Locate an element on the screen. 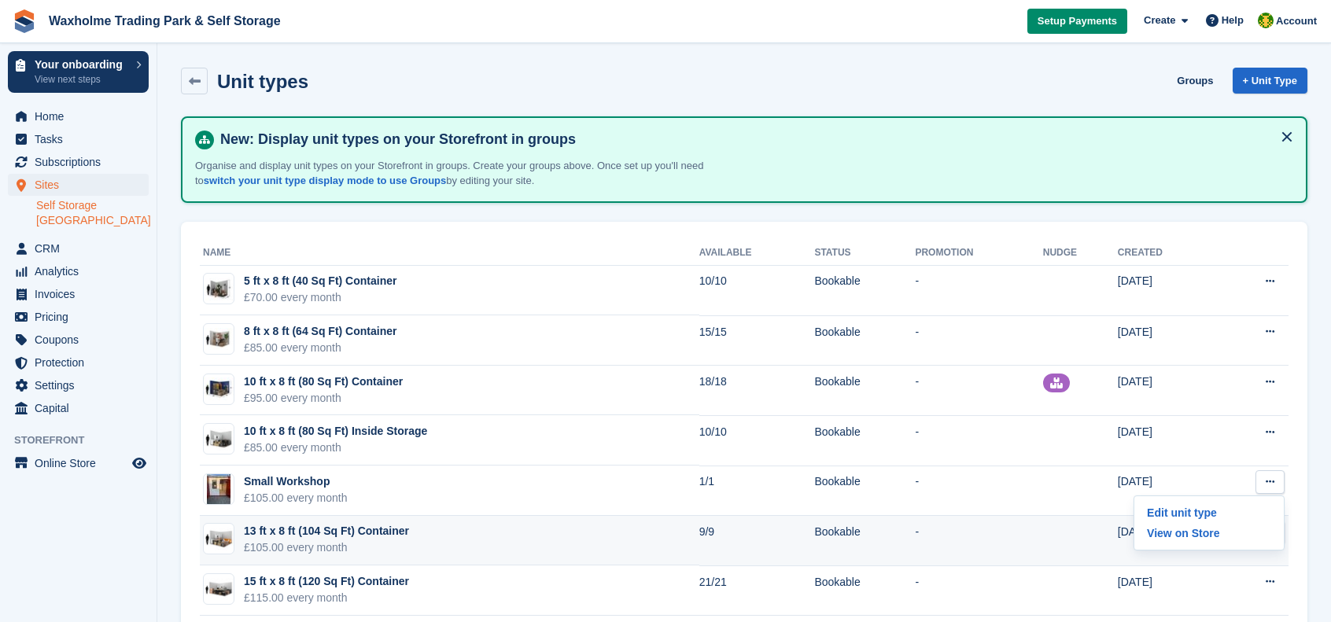 Image resolution: width=1331 pixels, height=622 pixels. span: Create is located at coordinates (1160, 20).